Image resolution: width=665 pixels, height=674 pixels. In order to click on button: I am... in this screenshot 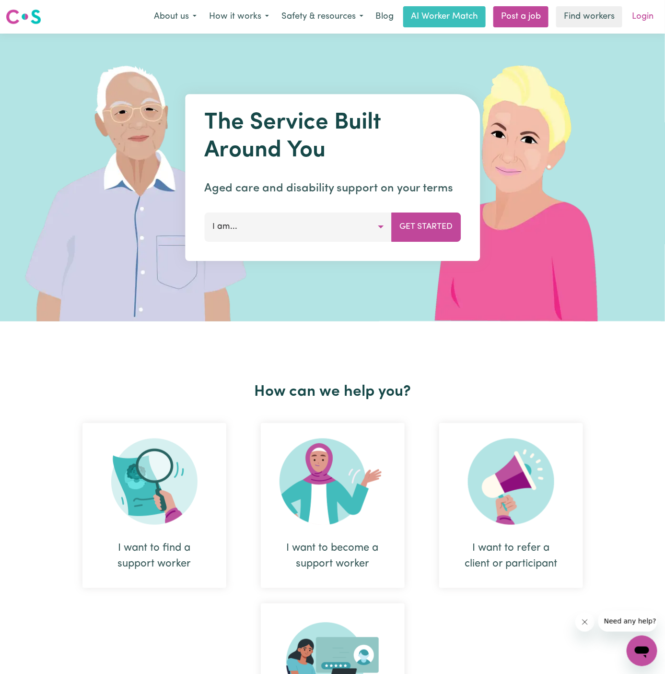, I will do `click(298, 227)`.